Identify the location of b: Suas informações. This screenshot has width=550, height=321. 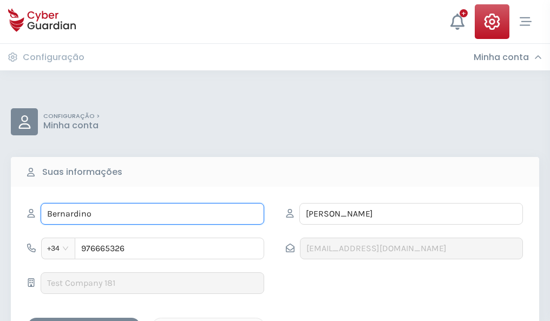
(82, 172).